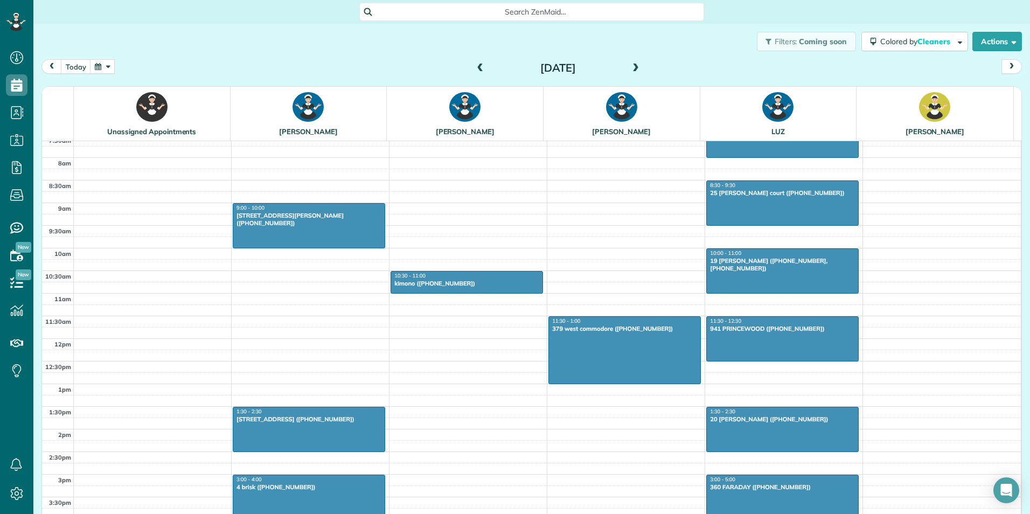  Describe the element at coordinates (726, 321) in the screenshot. I see `span: 11:30 - 12:30` at that location.